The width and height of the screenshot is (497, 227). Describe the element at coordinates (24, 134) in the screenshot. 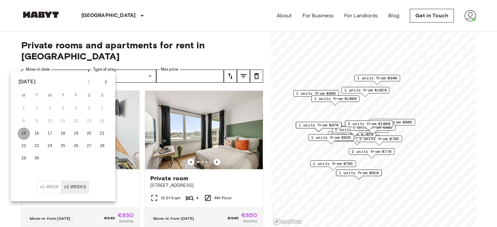

I see `button: 15` at that location.